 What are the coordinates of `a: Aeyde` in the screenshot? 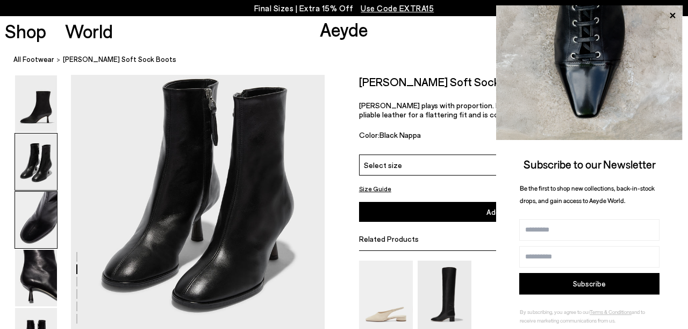 It's located at (344, 29).